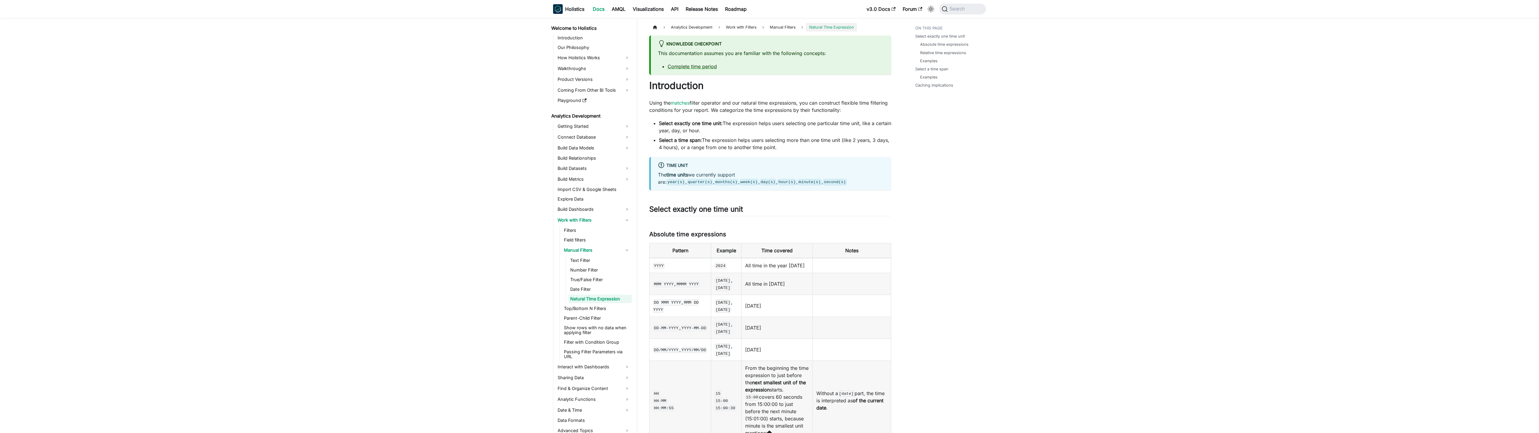 The image size is (1539, 433). I want to click on img: Holistics, so click(558, 9).